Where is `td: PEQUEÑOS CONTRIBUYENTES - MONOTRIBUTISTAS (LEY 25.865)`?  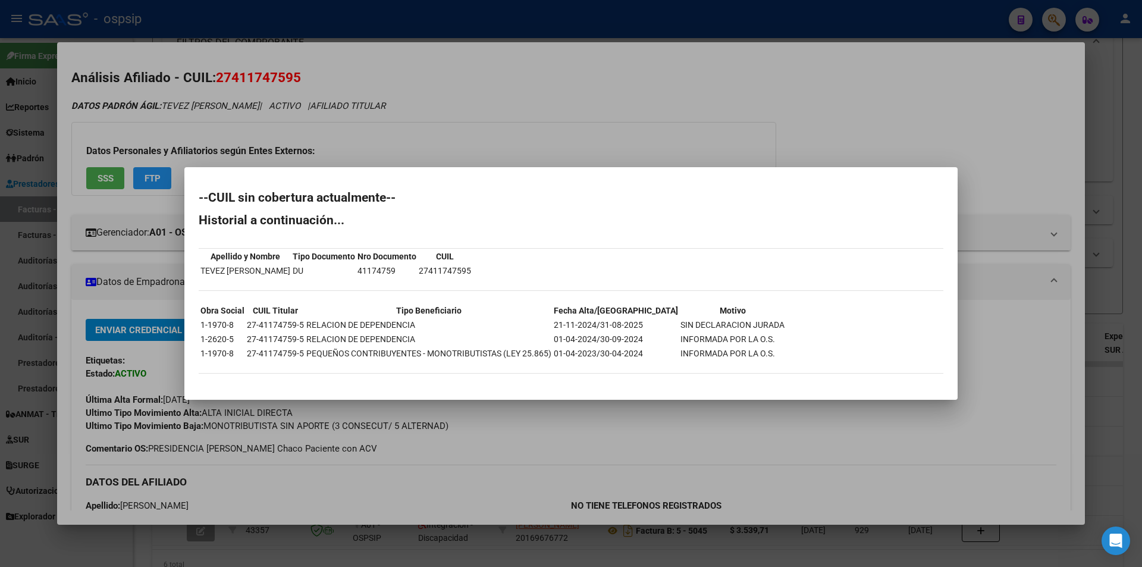
td: PEQUEÑOS CONTRIBUYENTES - MONOTRIBUTISTAS (LEY 25.865) is located at coordinates (429, 353).